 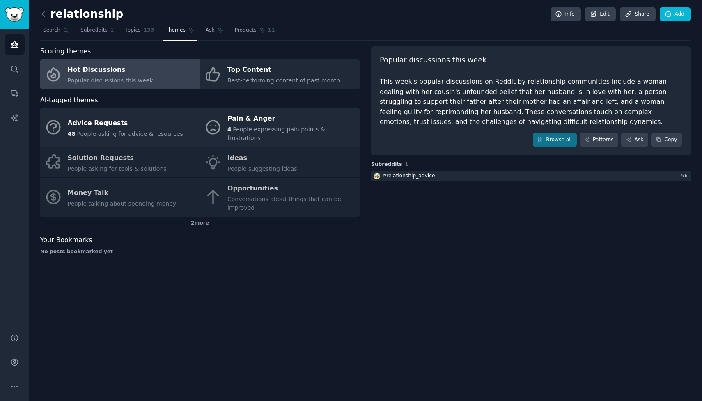 What do you see at coordinates (271, 30) in the screenshot?
I see `span: 11` at bounding box center [271, 30].